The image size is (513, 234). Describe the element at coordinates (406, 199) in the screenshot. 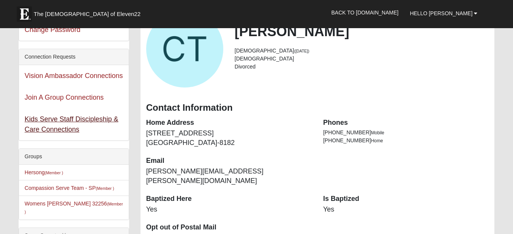

I see `dt: Is Baptized` at that location.